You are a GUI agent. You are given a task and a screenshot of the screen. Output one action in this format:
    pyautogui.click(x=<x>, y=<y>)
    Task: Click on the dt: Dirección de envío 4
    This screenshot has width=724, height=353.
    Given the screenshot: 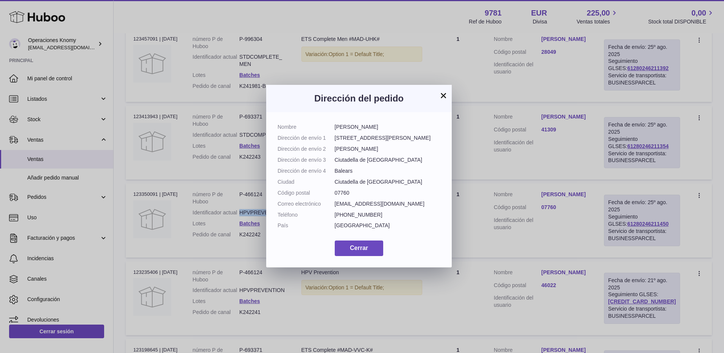 What is the action you would take?
    pyautogui.click(x=306, y=171)
    